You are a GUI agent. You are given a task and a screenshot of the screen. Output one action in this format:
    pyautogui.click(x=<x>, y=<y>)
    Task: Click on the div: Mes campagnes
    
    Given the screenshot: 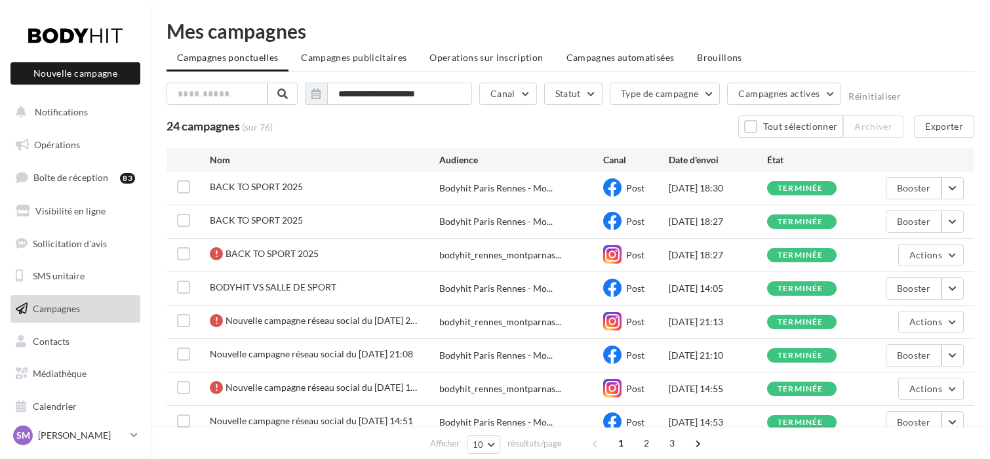 What is the action you would take?
    pyautogui.click(x=571, y=31)
    